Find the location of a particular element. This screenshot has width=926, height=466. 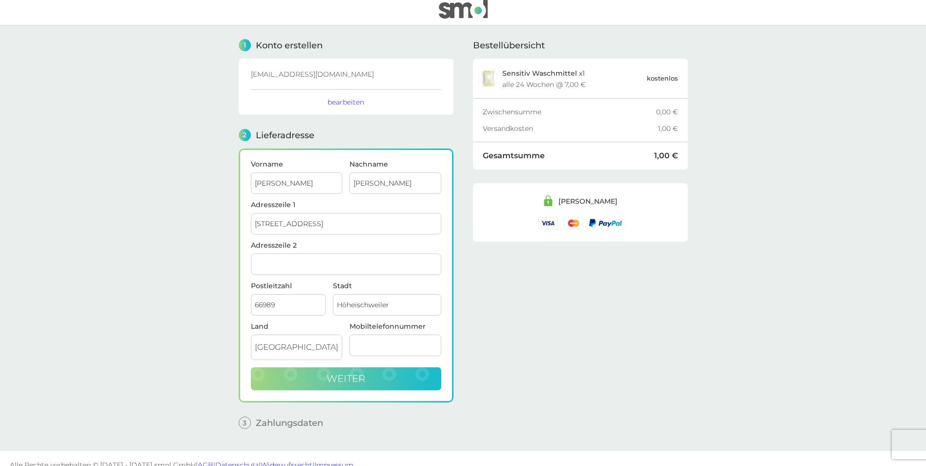

label: Nachname is located at coordinates (395, 164).